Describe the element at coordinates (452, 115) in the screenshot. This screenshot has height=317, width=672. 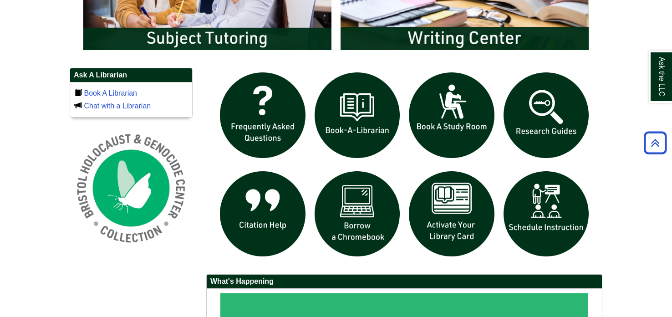
I see `img: book a study room icon links to book a study room web page` at that location.